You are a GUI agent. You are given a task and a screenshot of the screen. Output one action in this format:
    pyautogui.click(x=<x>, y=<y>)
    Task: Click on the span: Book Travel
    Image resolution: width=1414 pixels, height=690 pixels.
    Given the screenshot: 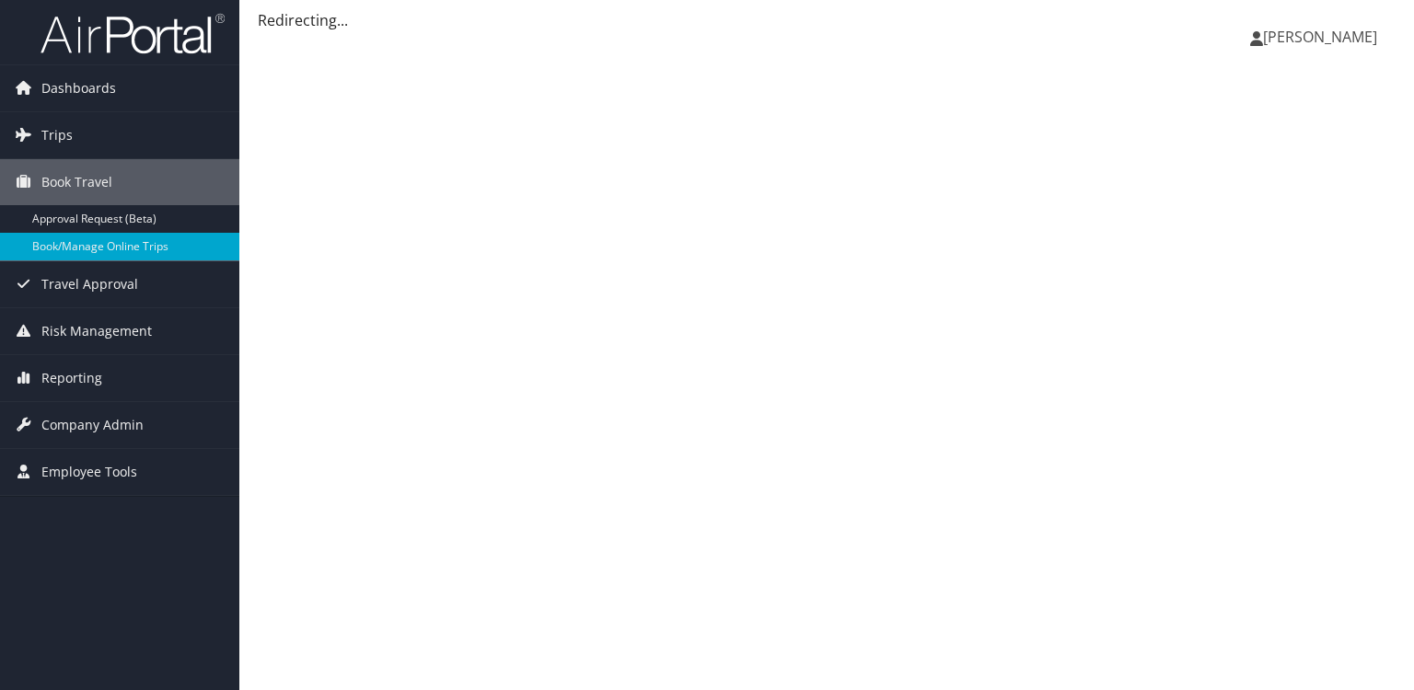 What is the action you would take?
    pyautogui.click(x=76, y=182)
    